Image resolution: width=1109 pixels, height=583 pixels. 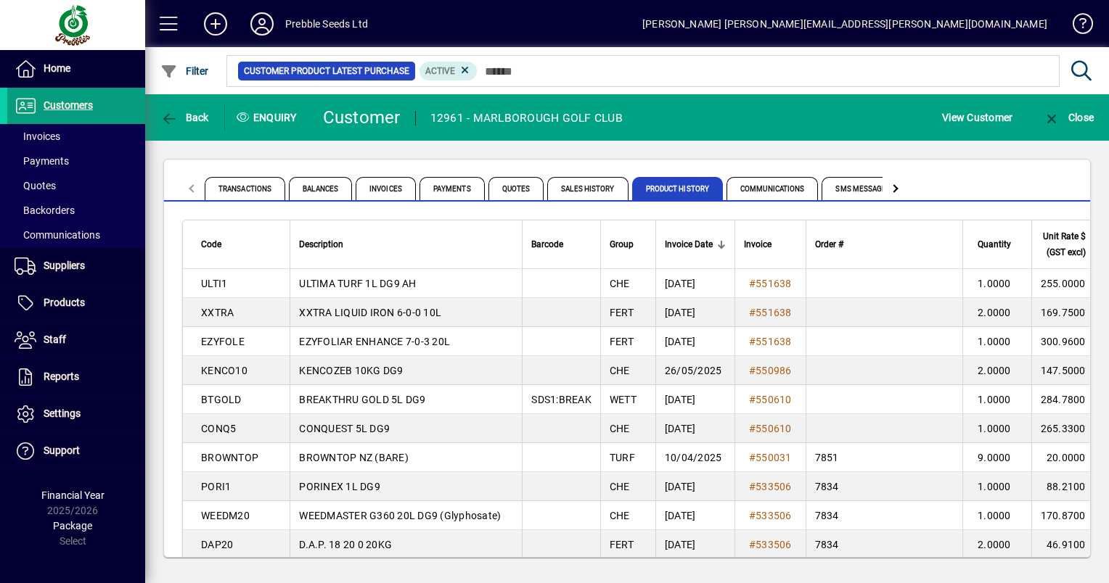 What do you see at coordinates (628, 245) in the screenshot?
I see `div: Group` at bounding box center [628, 245].